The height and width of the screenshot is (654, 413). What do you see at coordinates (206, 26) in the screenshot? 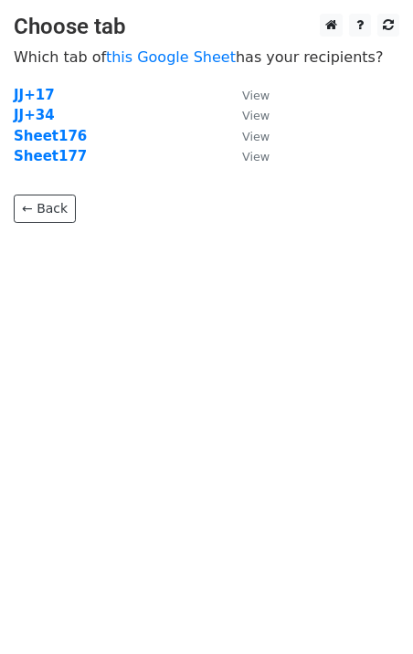
I see `h3: Choose tab` at bounding box center [206, 26].